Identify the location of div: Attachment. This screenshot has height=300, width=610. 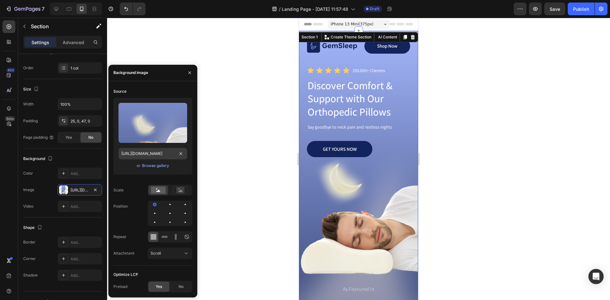
(124, 253).